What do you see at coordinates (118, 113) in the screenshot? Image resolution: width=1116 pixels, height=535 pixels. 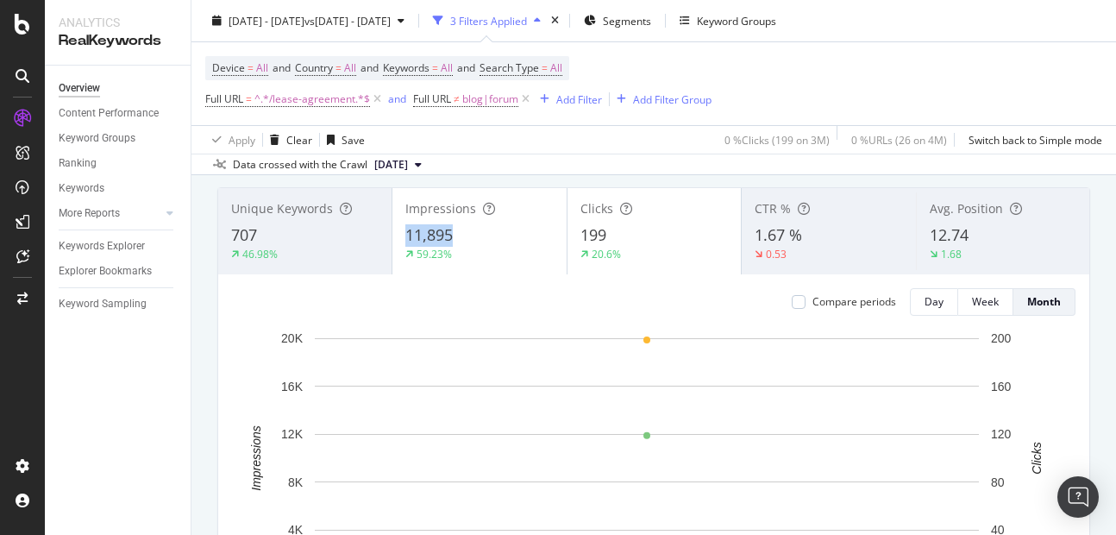 I see `a: Content Performance` at bounding box center [118, 113].